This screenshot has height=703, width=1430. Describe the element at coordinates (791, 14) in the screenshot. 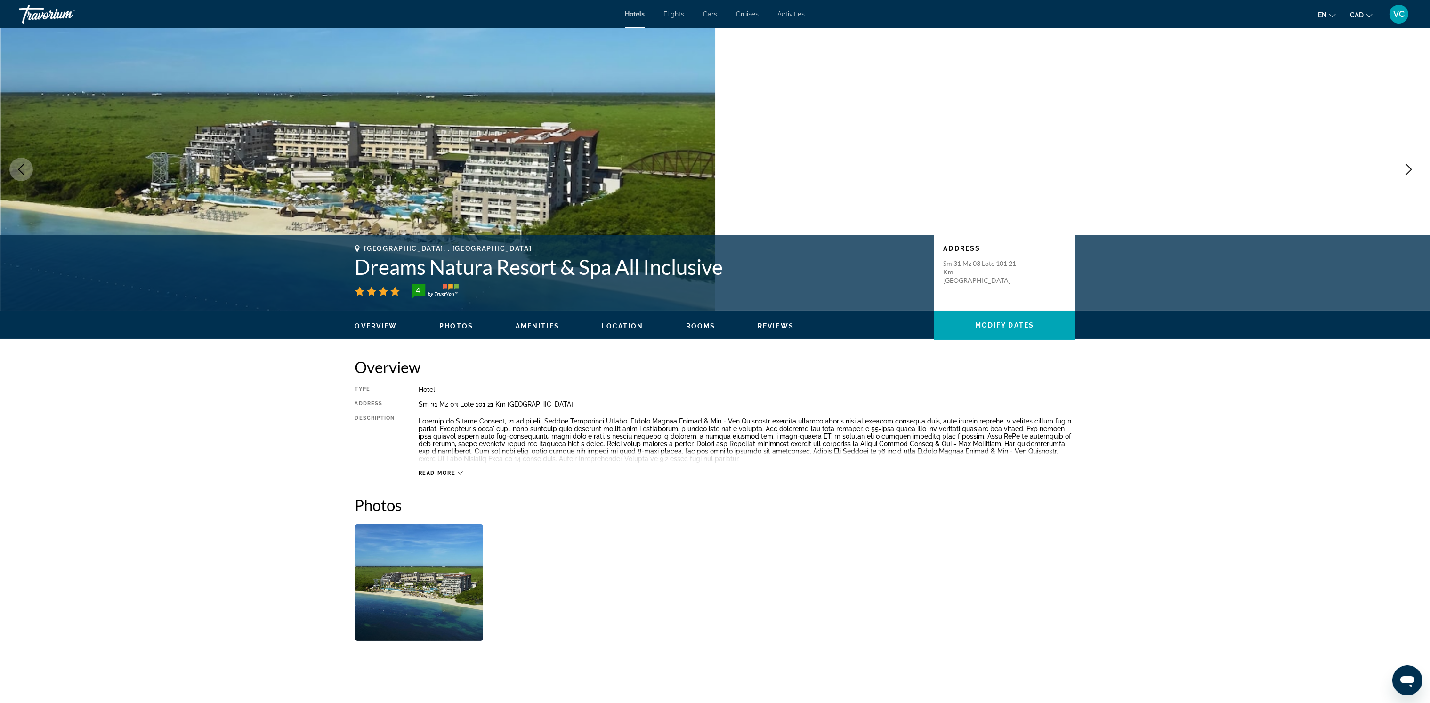

I see `span: Activities` at that location.